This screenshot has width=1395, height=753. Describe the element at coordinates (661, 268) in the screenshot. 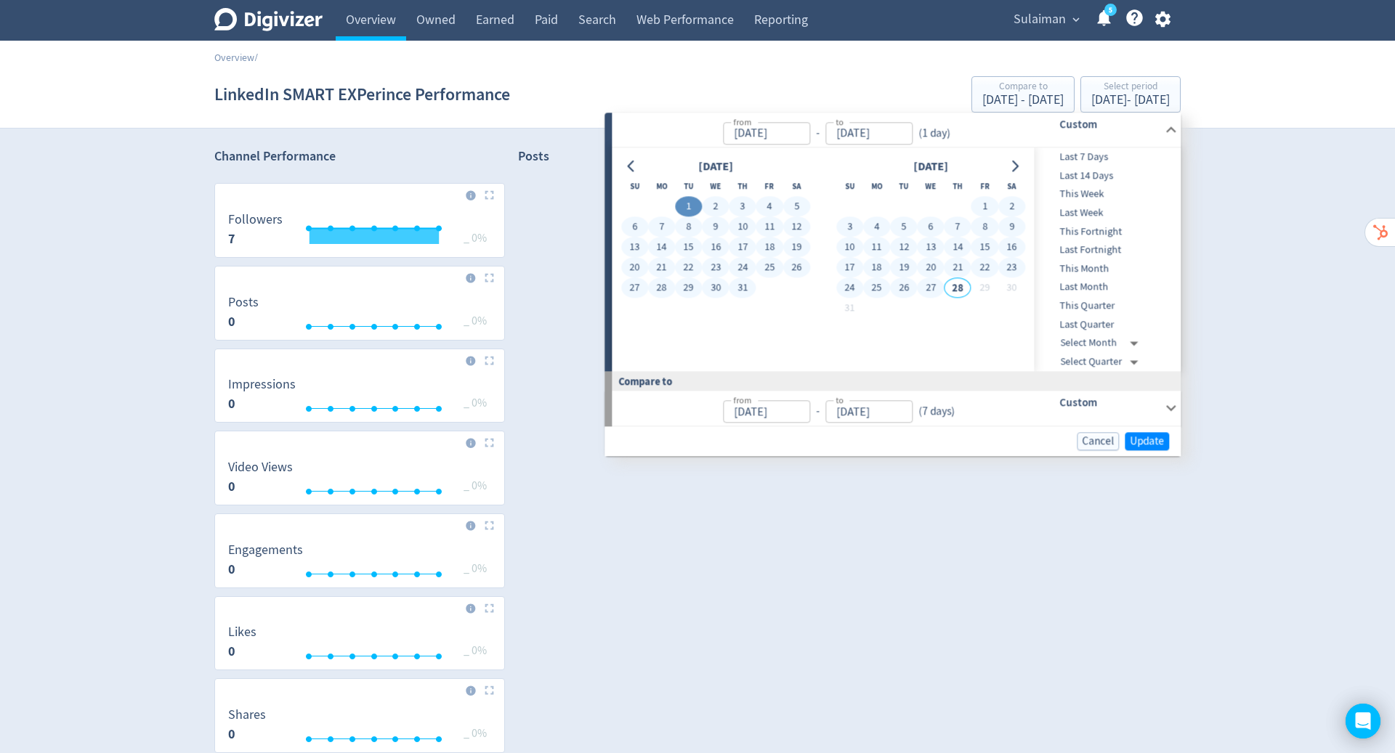

I see `button: 21` at that location.